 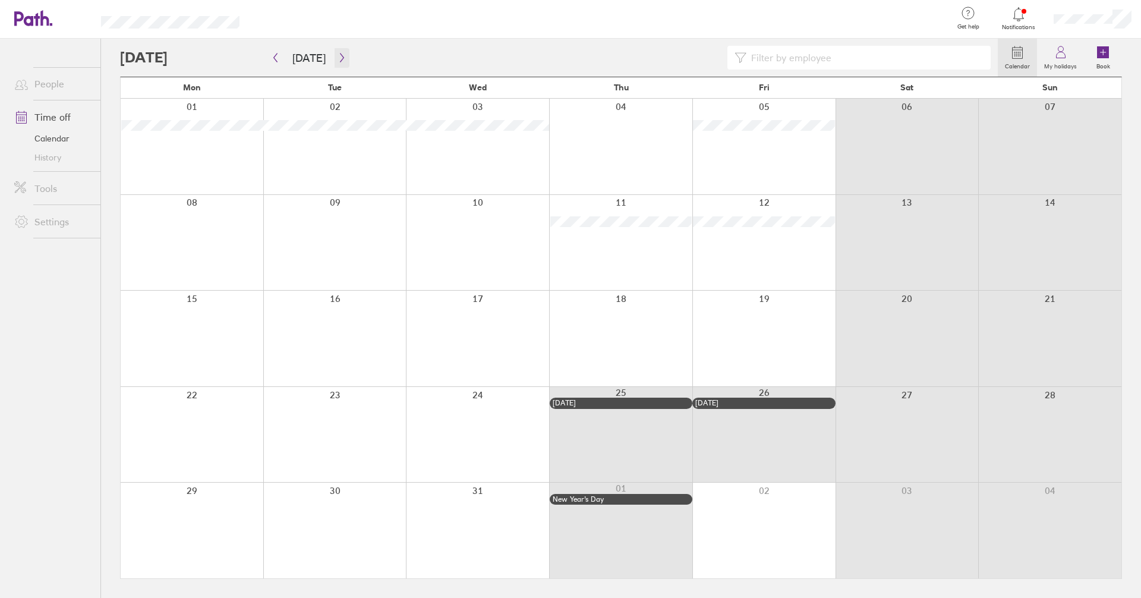 What do you see at coordinates (478, 87) in the screenshot?
I see `span: Wed` at bounding box center [478, 87].